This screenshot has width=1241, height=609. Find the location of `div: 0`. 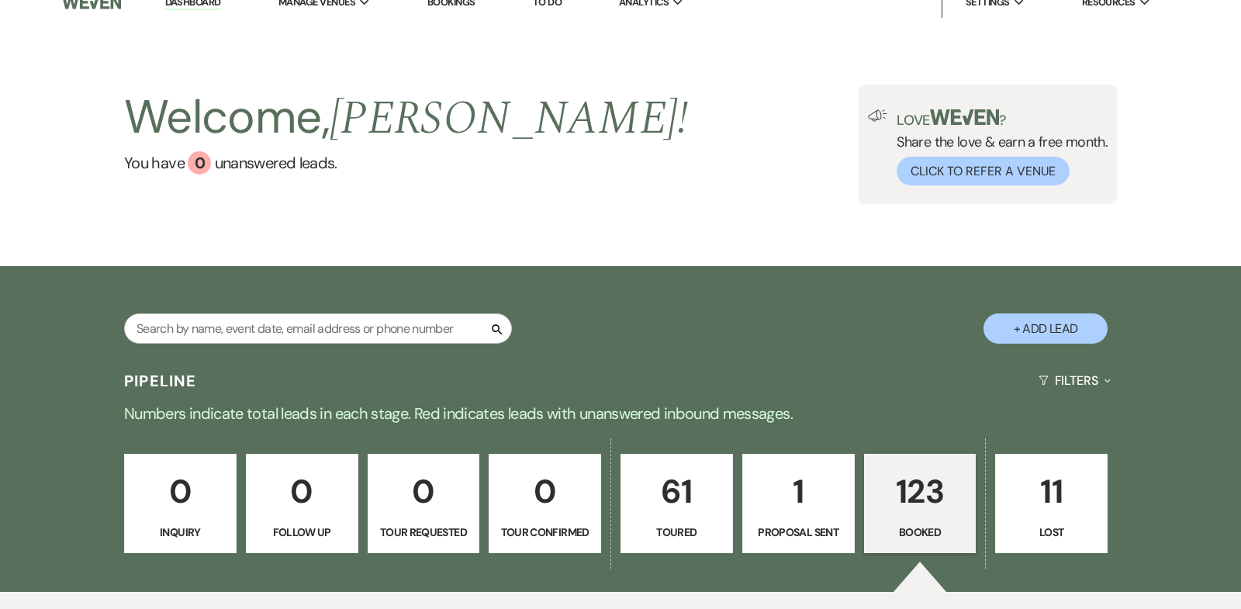

div: 0 is located at coordinates (199, 163).